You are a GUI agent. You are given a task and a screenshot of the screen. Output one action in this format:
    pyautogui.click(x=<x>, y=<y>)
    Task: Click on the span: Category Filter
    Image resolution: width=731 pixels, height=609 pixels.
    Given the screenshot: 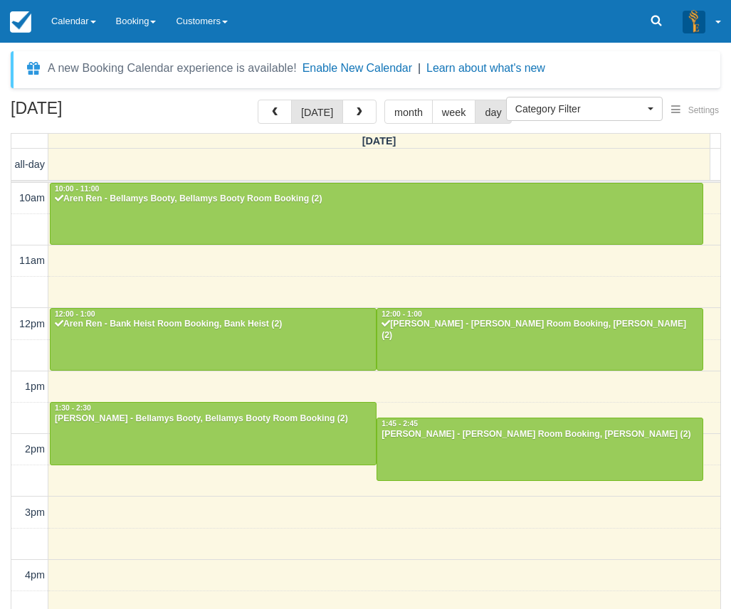 What is the action you would take?
    pyautogui.click(x=579, y=109)
    